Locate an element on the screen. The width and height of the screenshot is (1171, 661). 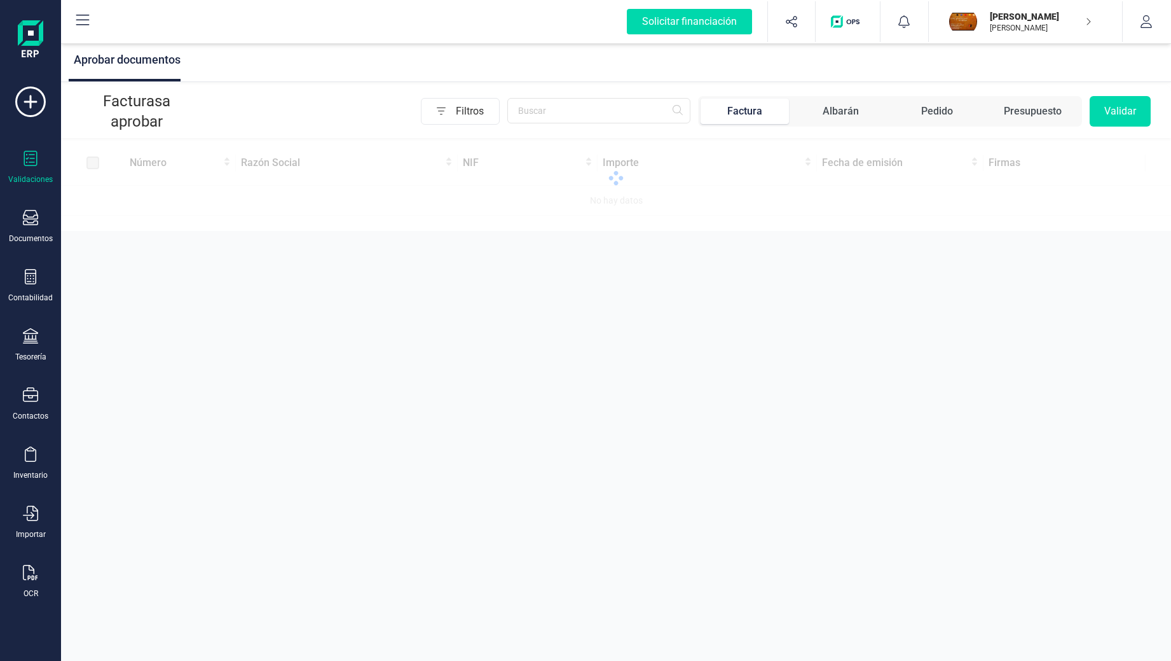
div: OCR is located at coordinates (31, 593).